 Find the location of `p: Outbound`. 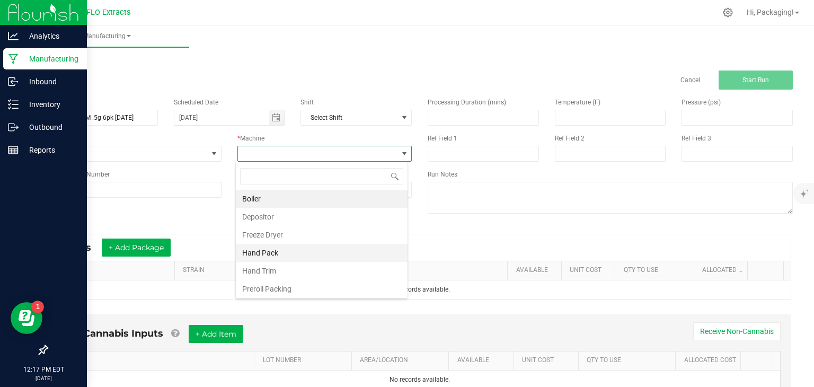

p: Outbound is located at coordinates (50, 127).